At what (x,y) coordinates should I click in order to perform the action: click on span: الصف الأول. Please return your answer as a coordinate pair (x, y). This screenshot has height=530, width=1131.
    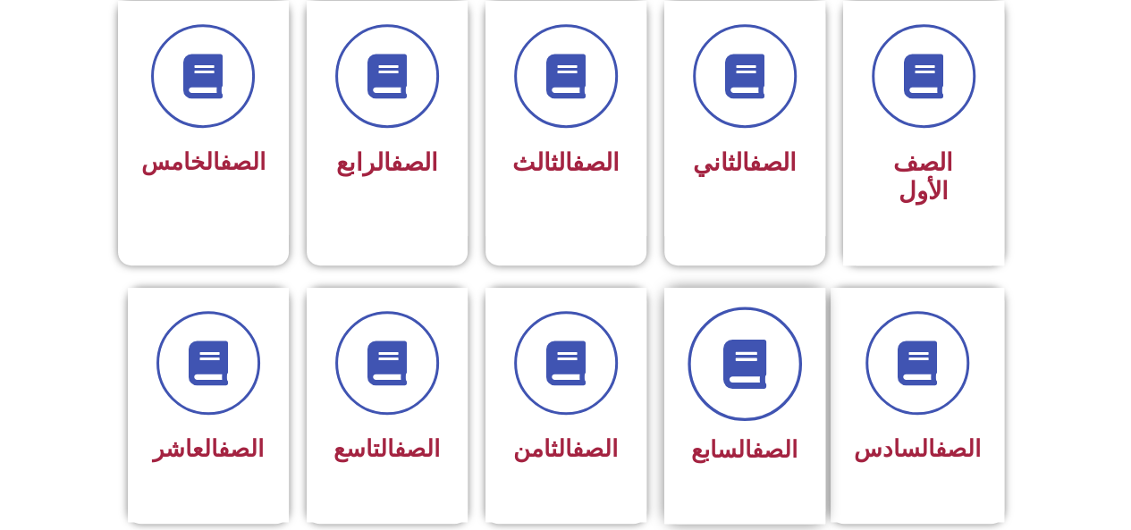
    Looking at the image, I should click on (923, 177).